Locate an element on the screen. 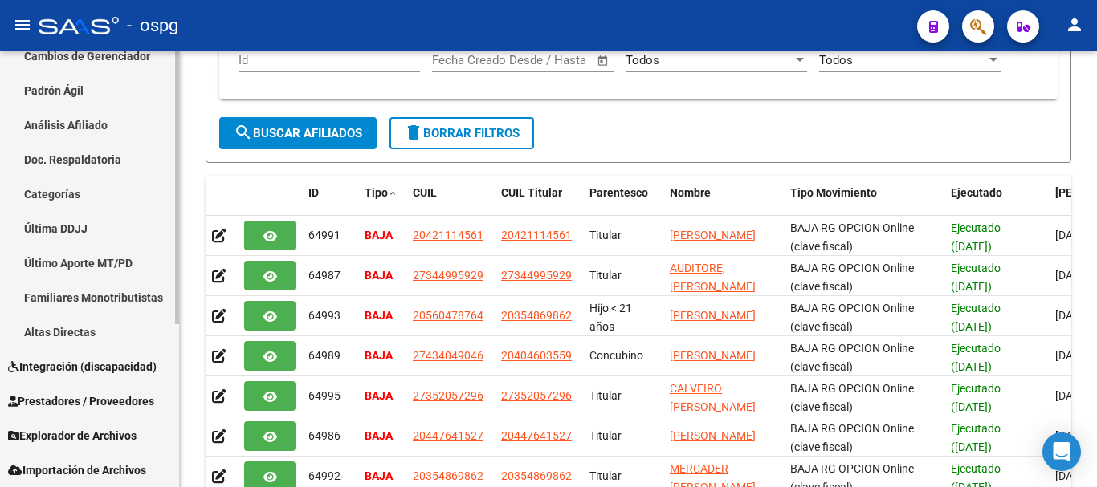  span: 64986 is located at coordinates (324, 436).